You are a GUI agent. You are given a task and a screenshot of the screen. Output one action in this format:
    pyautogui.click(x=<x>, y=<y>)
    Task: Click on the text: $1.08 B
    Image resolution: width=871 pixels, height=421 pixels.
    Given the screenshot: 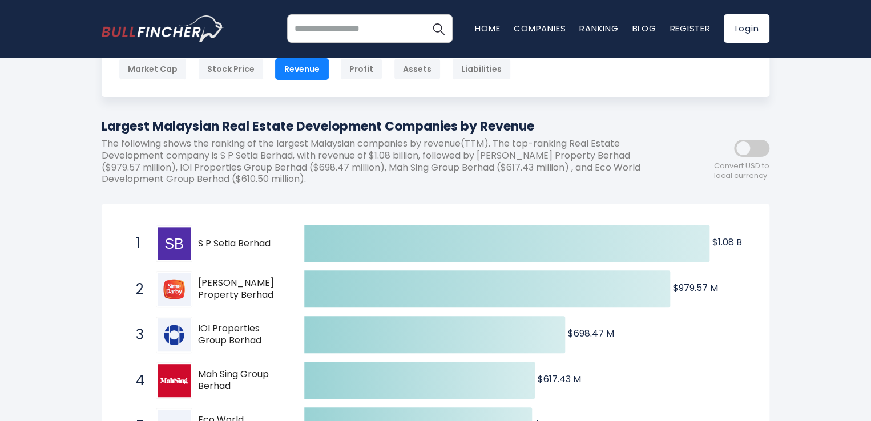 What is the action you would take?
    pyautogui.click(x=727, y=242)
    